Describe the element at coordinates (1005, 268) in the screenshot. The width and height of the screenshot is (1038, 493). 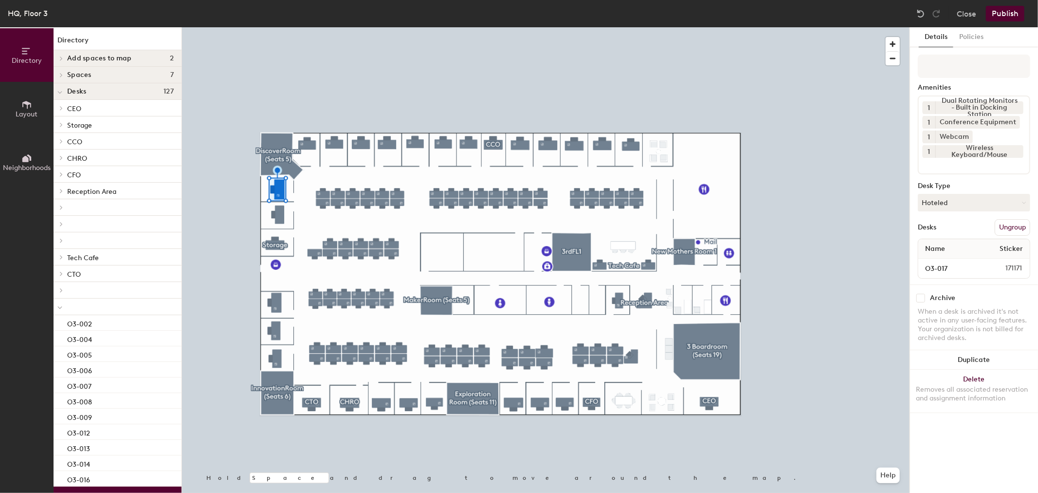
I see `span: 171171` at that location.